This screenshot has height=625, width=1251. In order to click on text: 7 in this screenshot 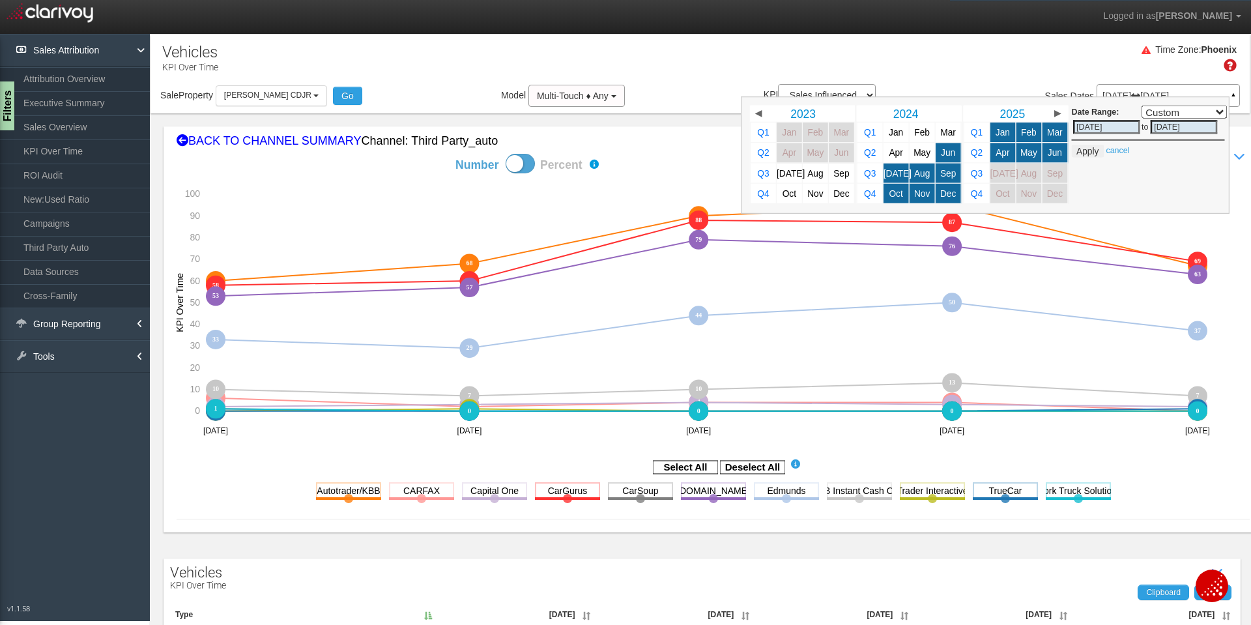, I will do `click(469, 395)`.